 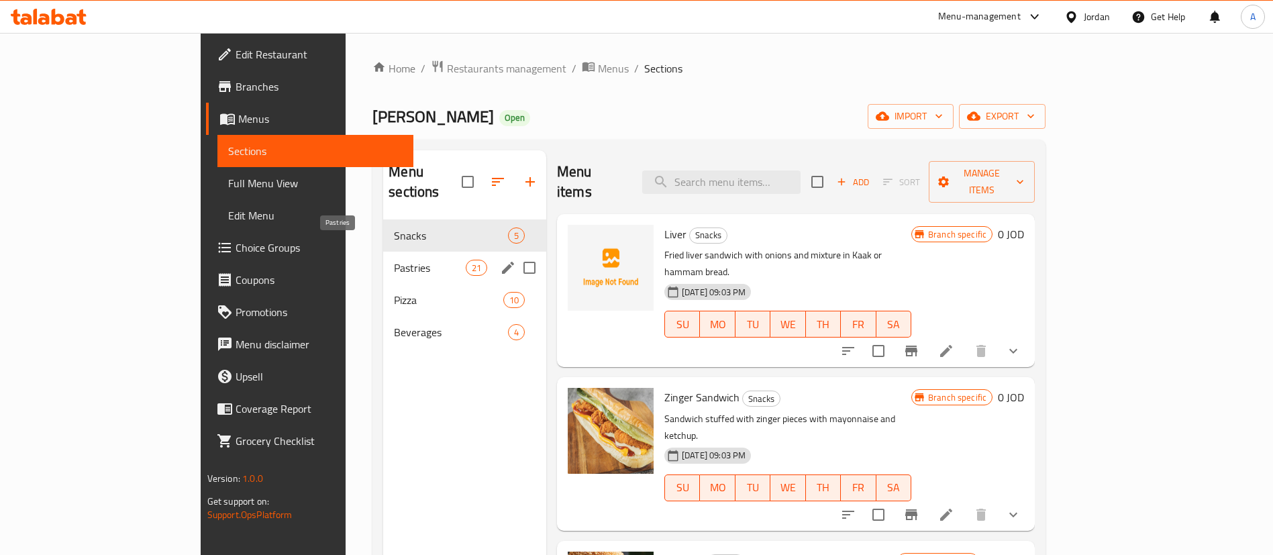 What do you see at coordinates (709, 68) in the screenshot?
I see `nav: breadcrumb` at bounding box center [709, 68].